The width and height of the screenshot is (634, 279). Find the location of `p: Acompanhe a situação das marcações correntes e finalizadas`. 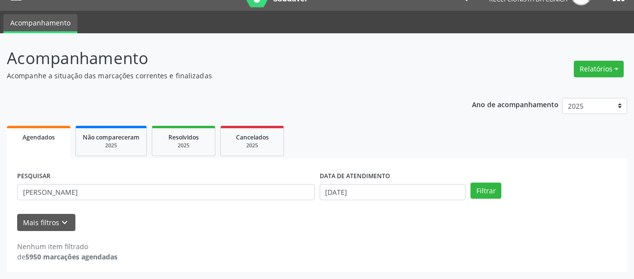

p: Acompanhe a situação das marcações correntes e finalizadas is located at coordinates (224, 75).